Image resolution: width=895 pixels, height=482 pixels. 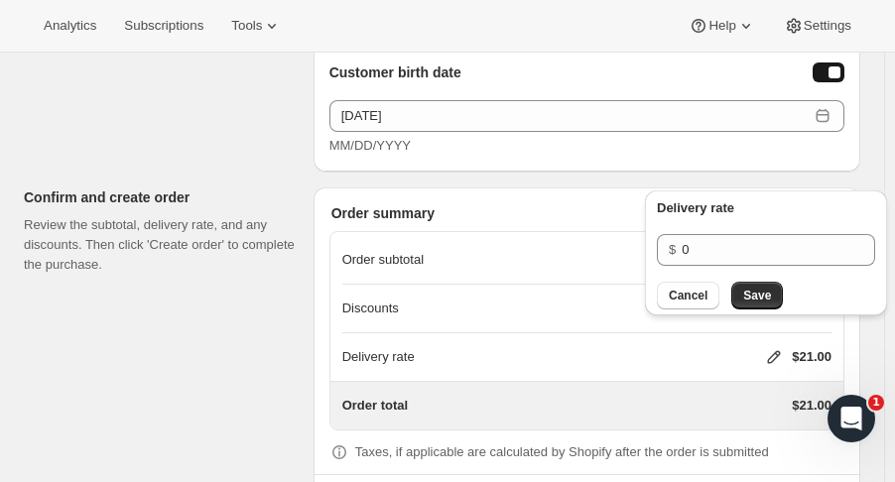 What do you see at coordinates (161, 197) in the screenshot?
I see `p: Confirm and create order` at bounding box center [161, 197].